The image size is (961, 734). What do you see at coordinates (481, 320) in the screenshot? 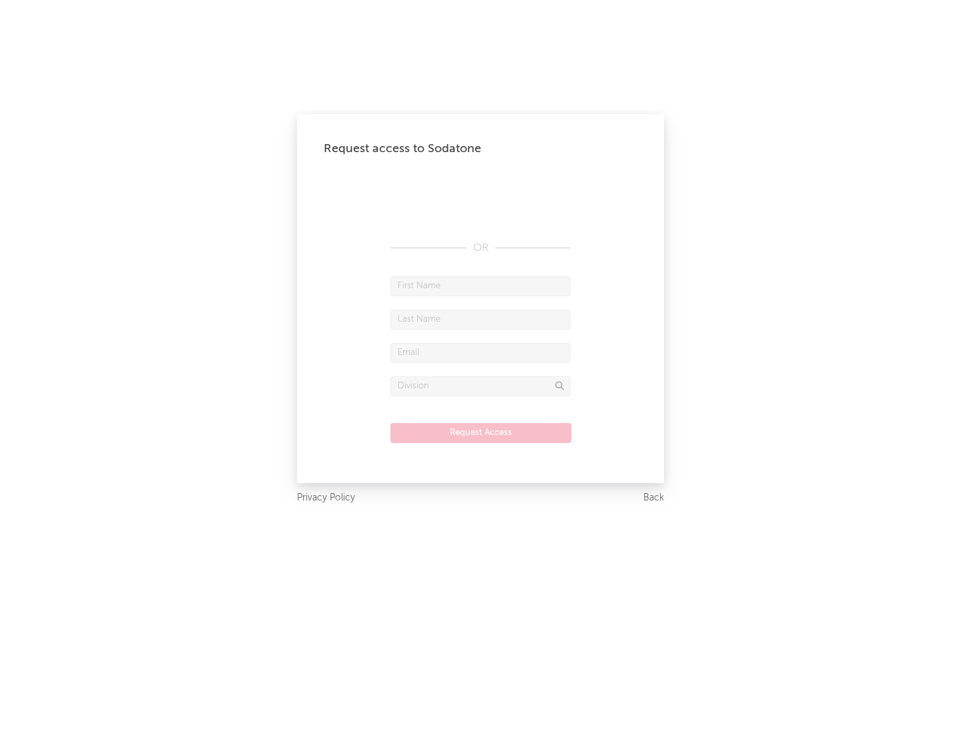
I see `input: Last Name` at bounding box center [481, 320].